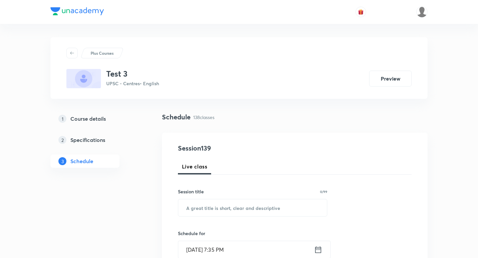  What do you see at coordinates (77, 11) in the screenshot?
I see `img: Company Logo` at bounding box center [77, 11].